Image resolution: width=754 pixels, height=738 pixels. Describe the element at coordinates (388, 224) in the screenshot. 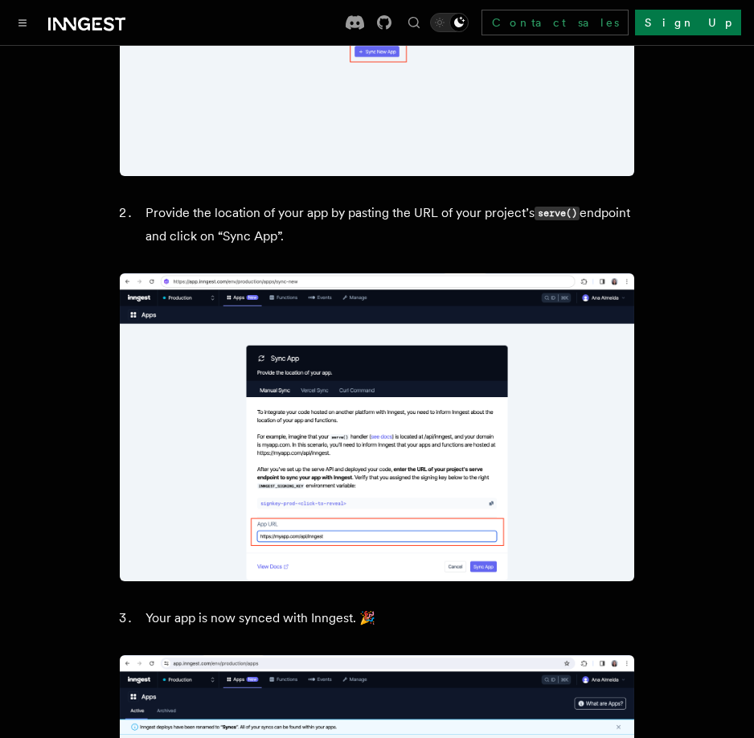

I see `li: Provide the location of your app by pasting the URL of your project’s endpoint and click on “Sync...` at that location.